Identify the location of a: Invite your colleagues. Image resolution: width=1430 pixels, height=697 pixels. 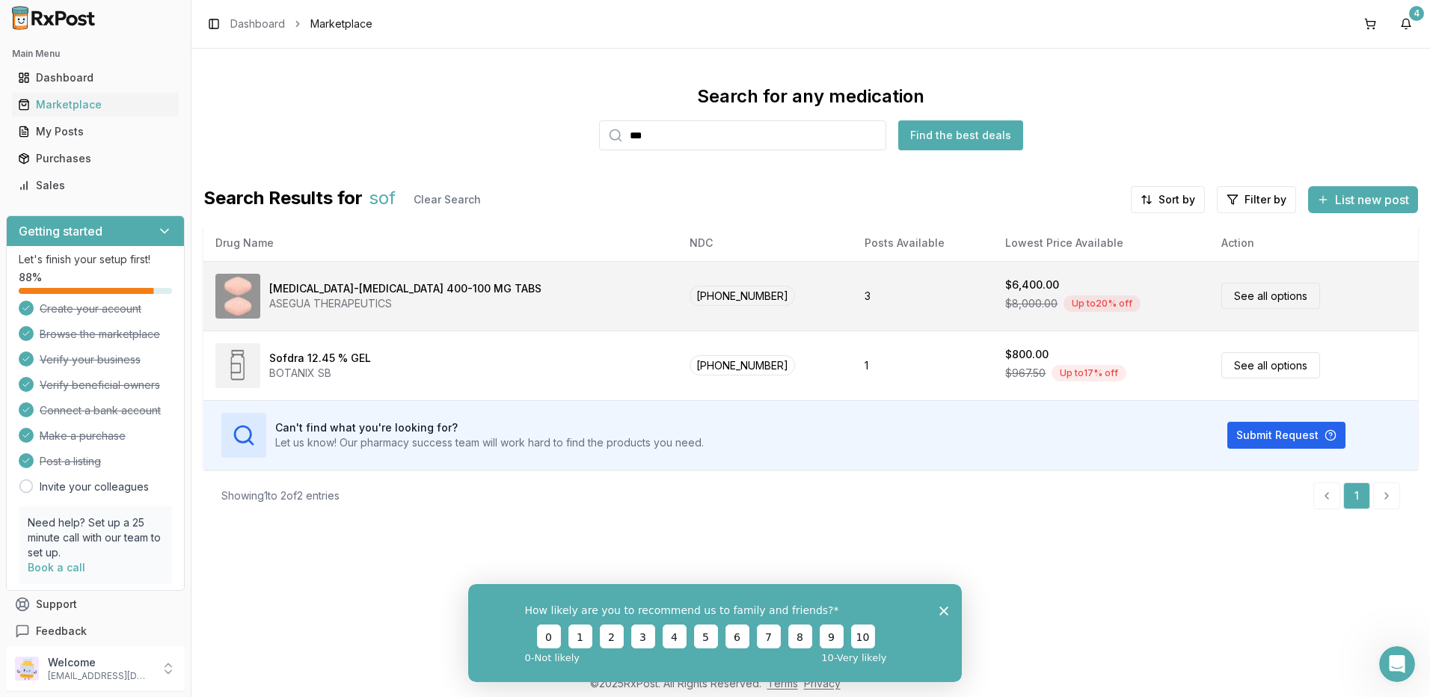
(94, 487).